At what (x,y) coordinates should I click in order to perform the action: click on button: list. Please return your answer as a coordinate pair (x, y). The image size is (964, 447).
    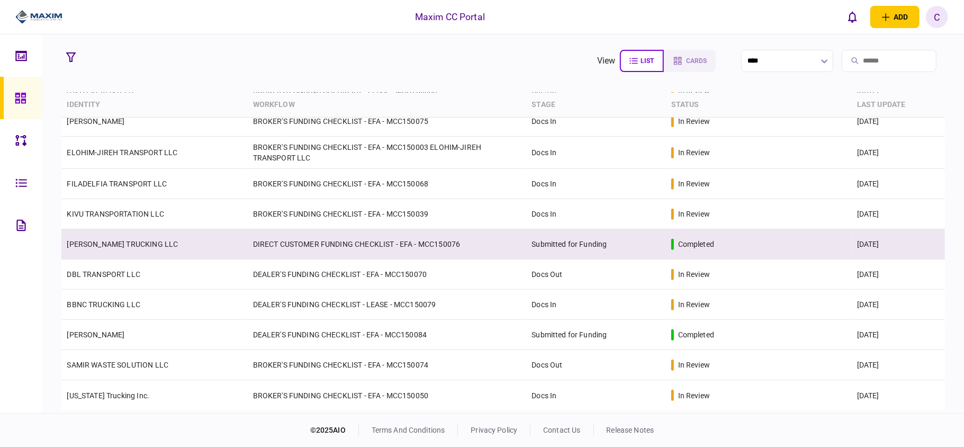
    Looking at the image, I should click on (642, 61).